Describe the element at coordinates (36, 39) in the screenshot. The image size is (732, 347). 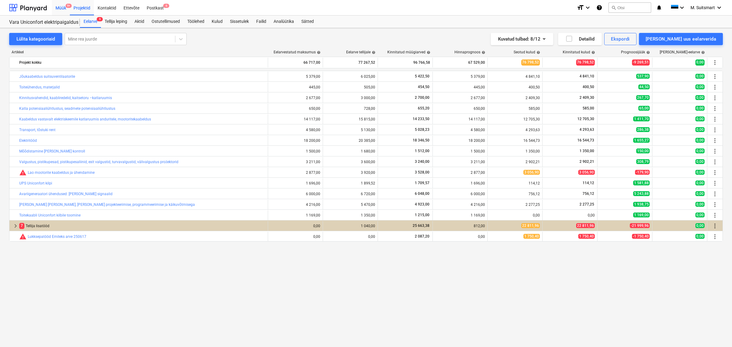
I see `div: Lülita kategooriaid` at that location.